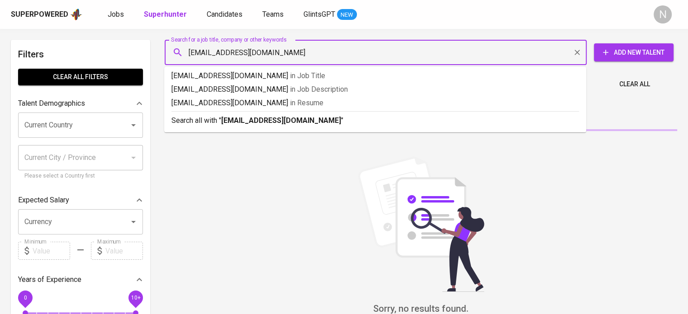  I want to click on p: Years of Experience, so click(50, 280).